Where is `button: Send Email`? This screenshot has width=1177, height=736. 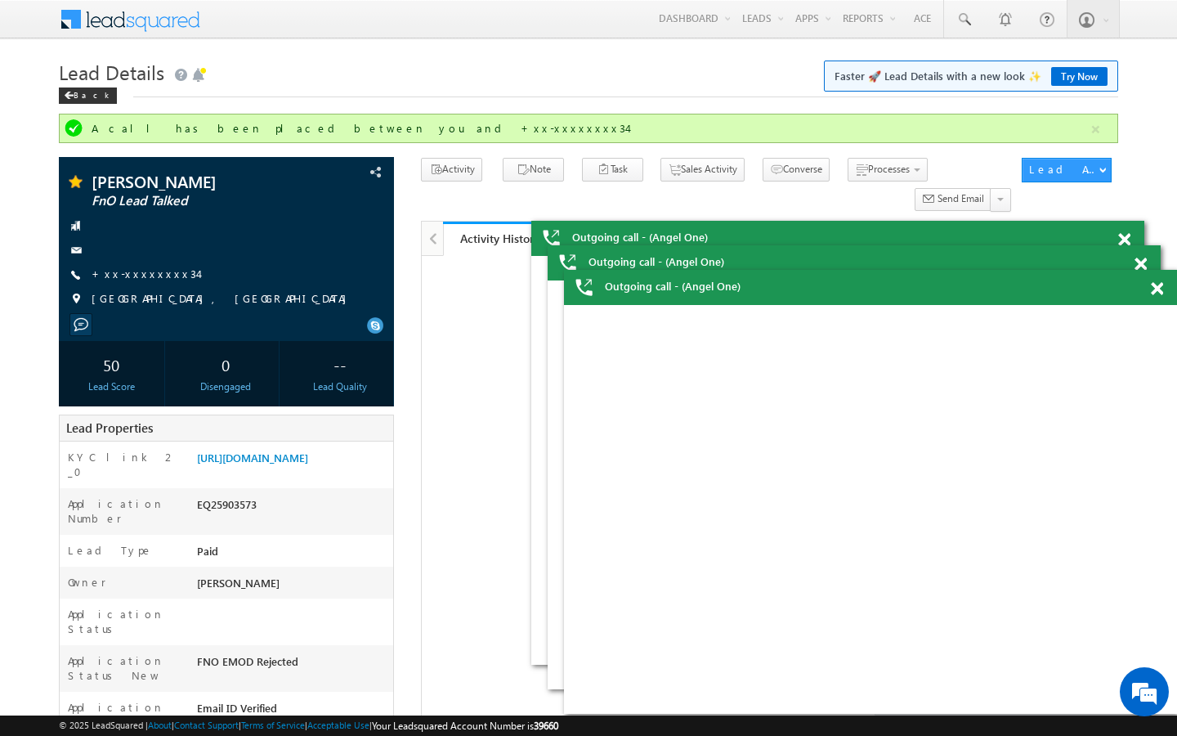 button: Send Email is located at coordinates (953, 200).